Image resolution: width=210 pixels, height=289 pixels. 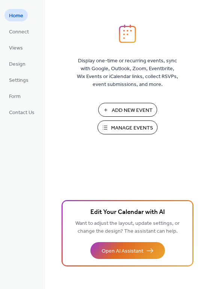 What do you see at coordinates (122, 251) in the screenshot?
I see `span: Open AI Assistant` at bounding box center [122, 251].